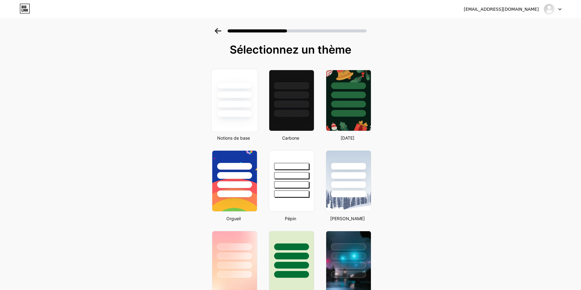 The image size is (581, 290). What do you see at coordinates (234, 138) in the screenshot?
I see `div: Notions de base` at bounding box center [234, 138].